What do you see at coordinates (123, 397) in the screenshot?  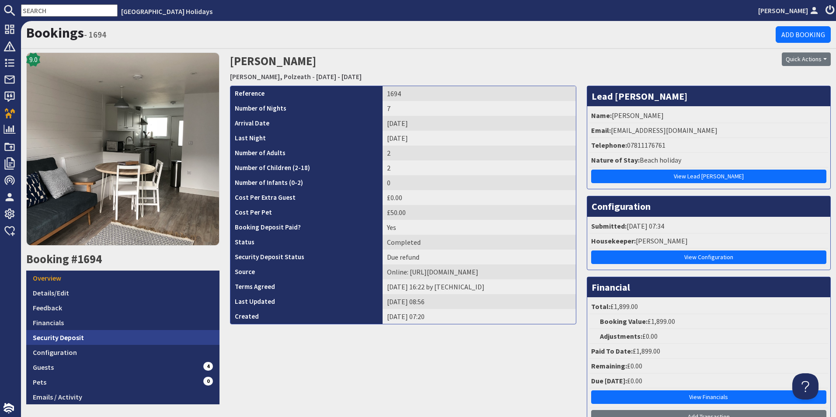 I see `a: Emails / Activity` at bounding box center [123, 397].